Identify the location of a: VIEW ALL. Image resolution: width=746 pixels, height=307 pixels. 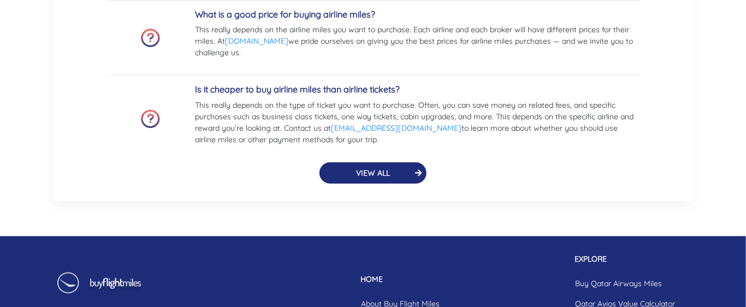
(373, 172).